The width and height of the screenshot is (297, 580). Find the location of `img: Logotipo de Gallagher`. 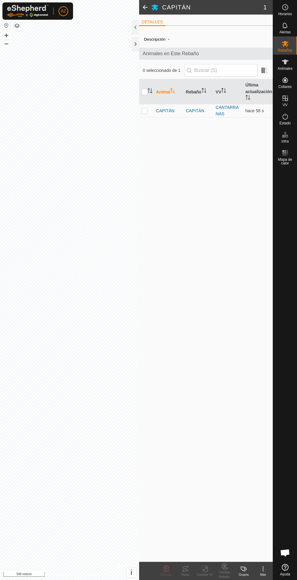

img: Logotipo de Gallagher is located at coordinates (28, 11).